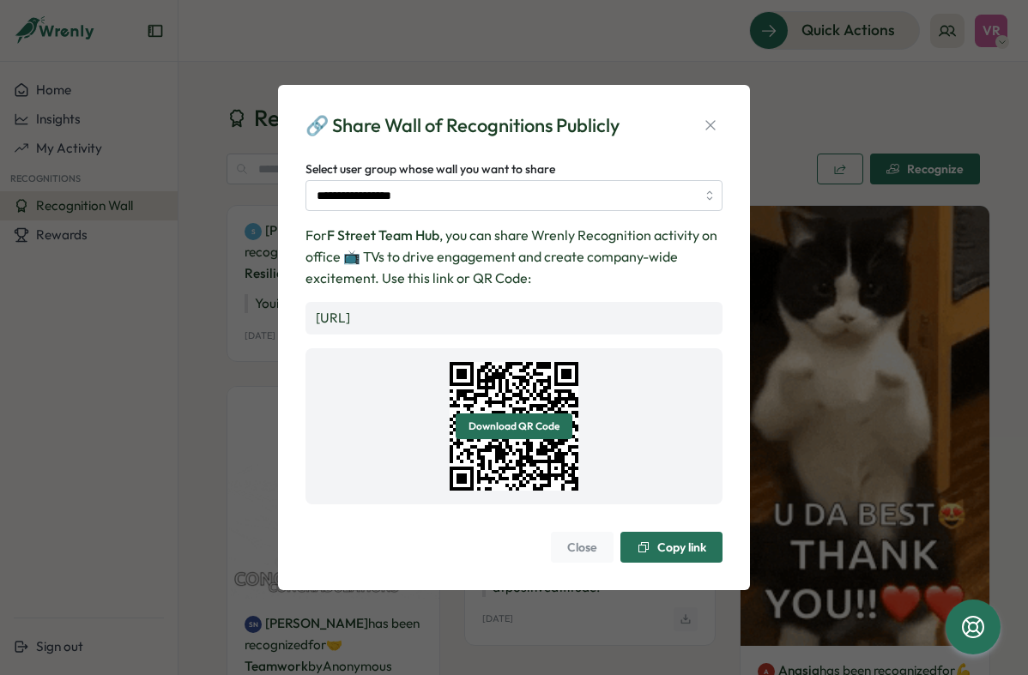 The image size is (1028, 675). Describe the element at coordinates (671, 547) in the screenshot. I see `button: Copy link` at that location.